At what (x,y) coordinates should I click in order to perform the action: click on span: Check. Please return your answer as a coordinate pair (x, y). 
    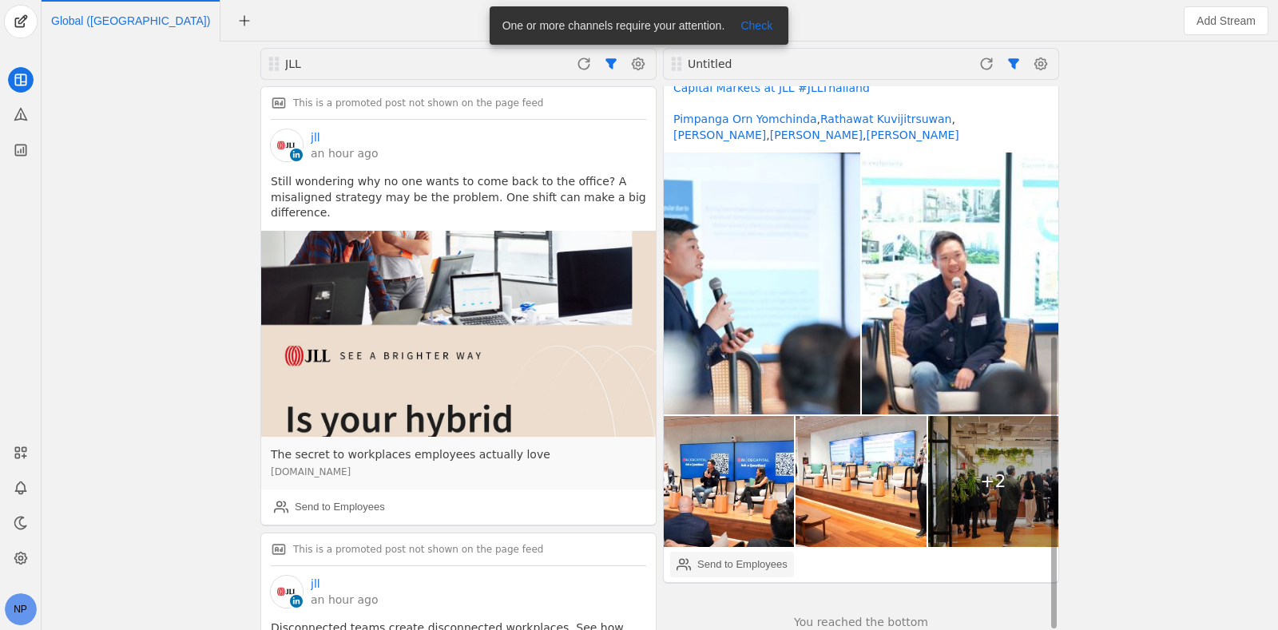
    Looking at the image, I should click on (756, 26).